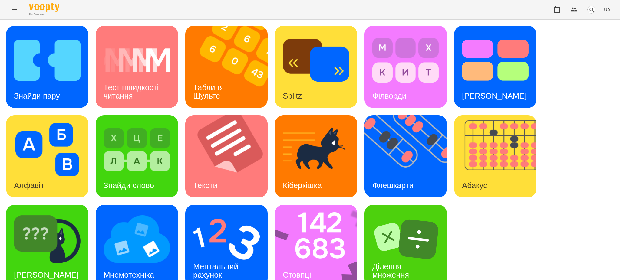 Image resolution: width=620 pixels, height=280 pixels. What do you see at coordinates (405, 60) in the screenshot?
I see `img: Філворди` at bounding box center [405, 60].